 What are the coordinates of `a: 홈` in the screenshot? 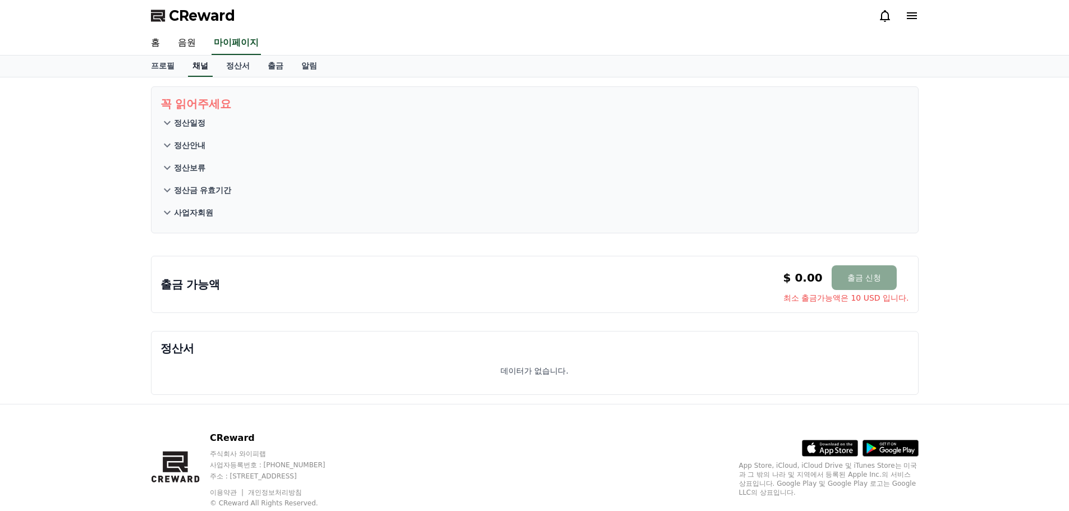 It's located at (155, 43).